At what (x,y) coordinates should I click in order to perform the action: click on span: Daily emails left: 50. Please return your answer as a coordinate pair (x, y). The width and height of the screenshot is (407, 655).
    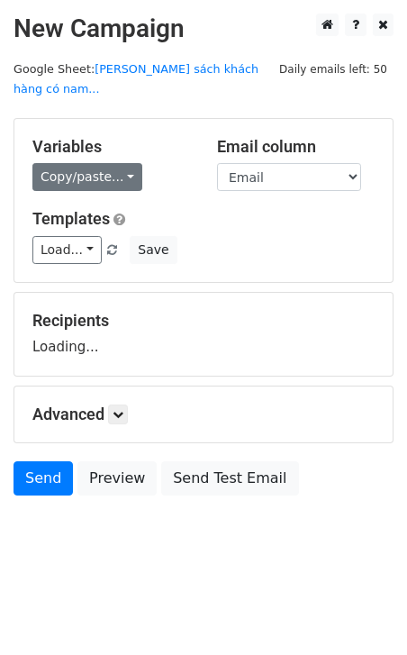
    Looking at the image, I should click on (333, 69).